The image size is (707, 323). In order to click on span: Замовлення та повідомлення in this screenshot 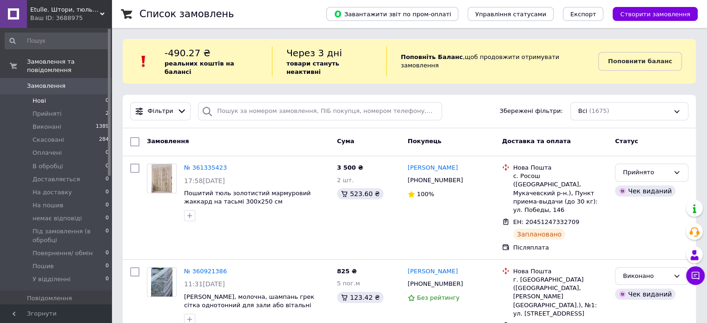, I will do `click(69, 66)`.